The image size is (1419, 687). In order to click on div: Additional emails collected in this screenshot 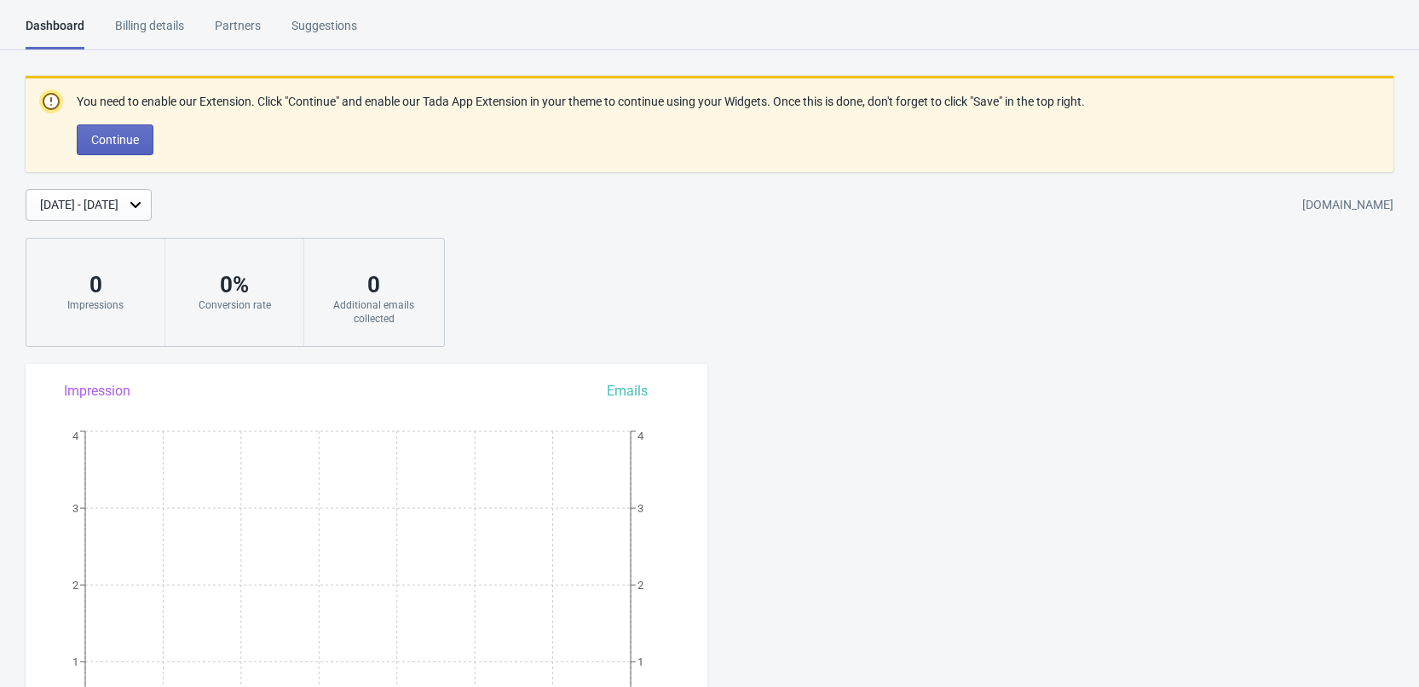, I will do `click(373, 312)`.